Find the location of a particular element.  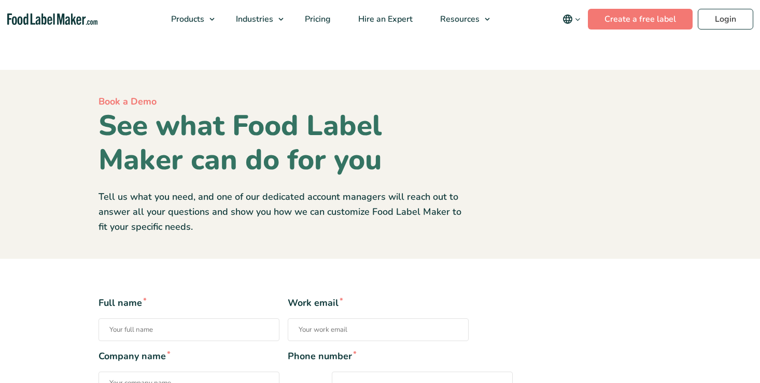

span: Resources is located at coordinates (459, 19).